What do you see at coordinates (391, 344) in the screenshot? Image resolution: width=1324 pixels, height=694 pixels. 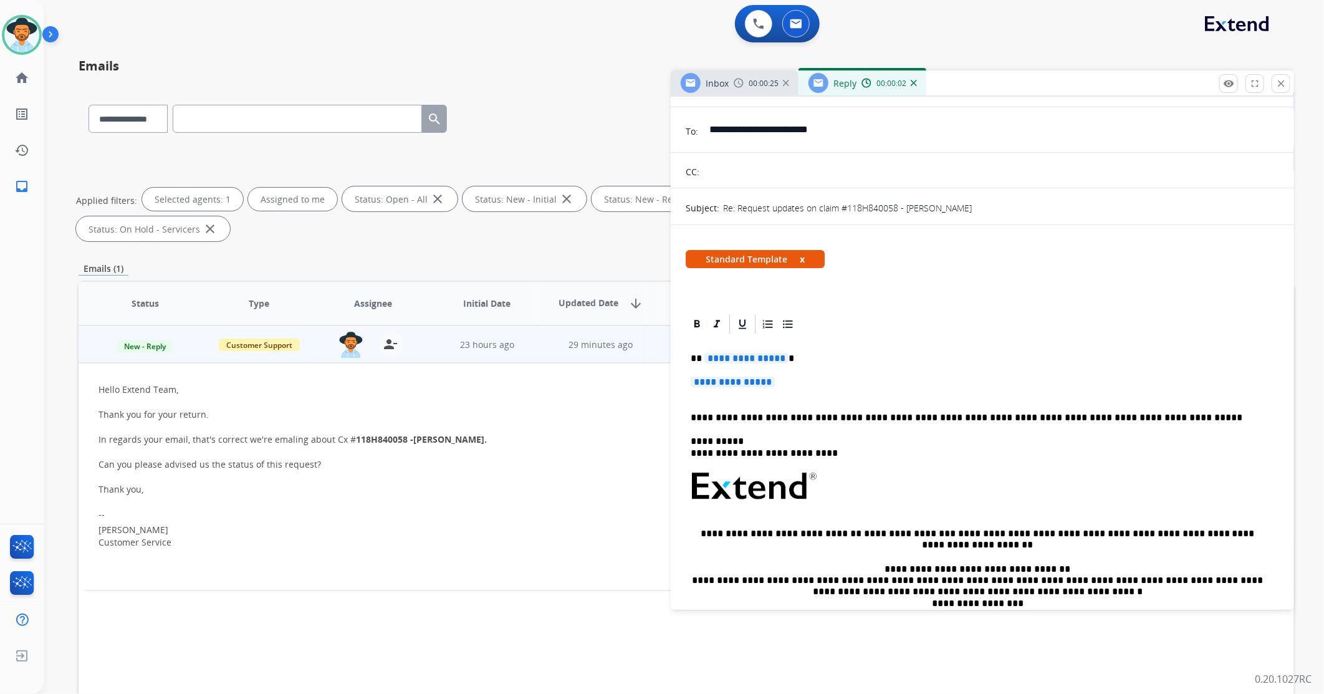 I see `mat-icon: person_remove` at bounding box center [391, 344].